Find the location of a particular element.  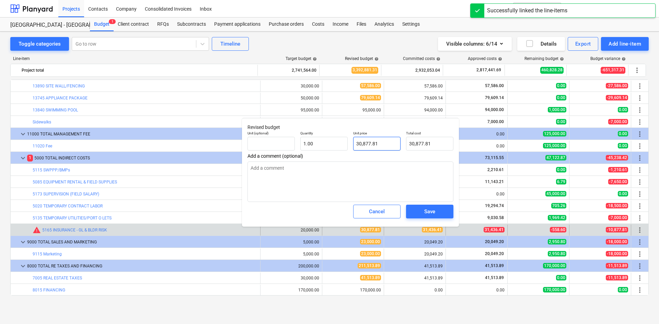

a: 5085 EQUIPMENT RENTAL & FIELD SUPPLIES is located at coordinates (75, 182).